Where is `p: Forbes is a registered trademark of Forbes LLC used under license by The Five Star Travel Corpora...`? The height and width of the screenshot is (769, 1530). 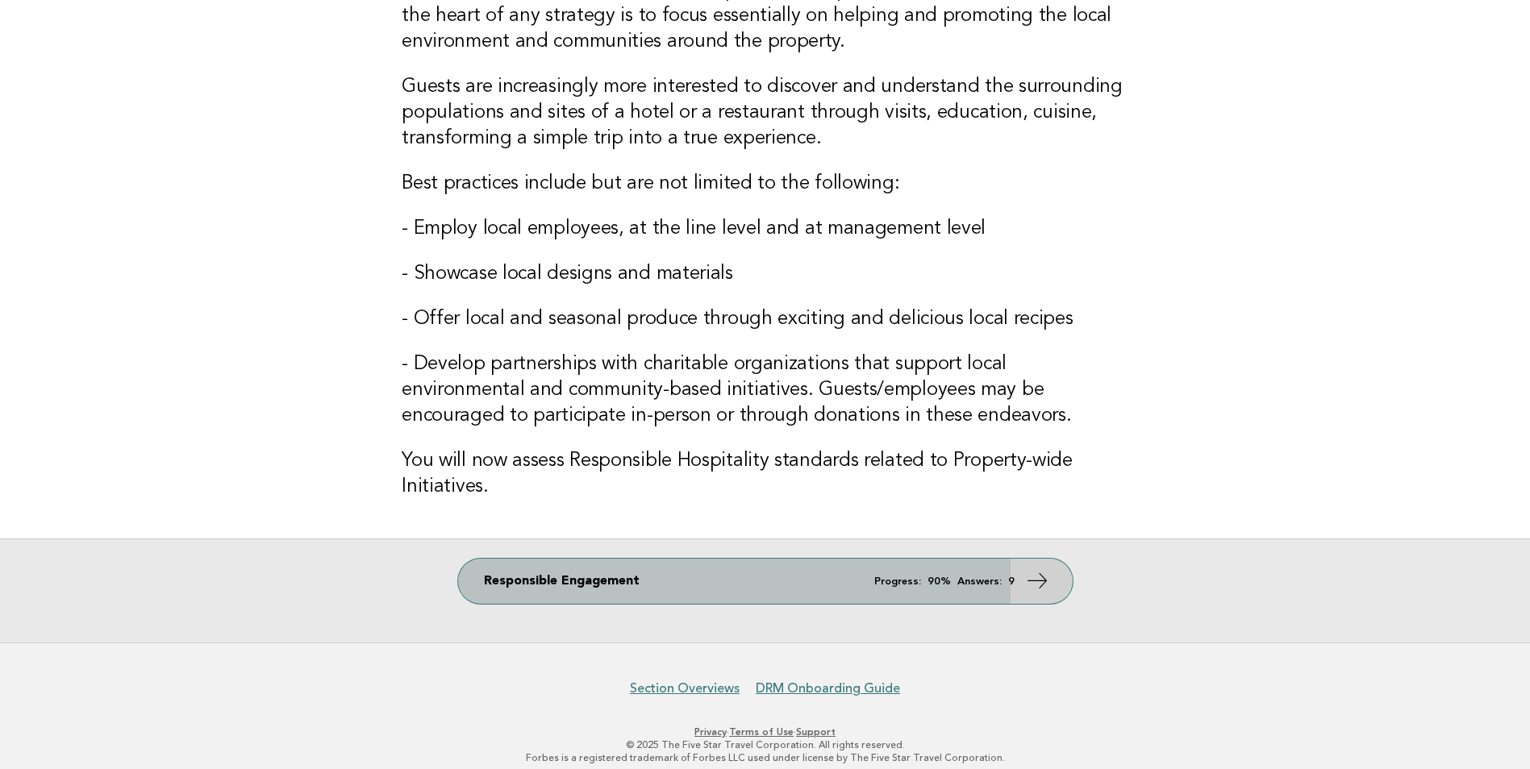
p: Forbes is a registered trademark of Forbes LLC used under license by The Five Star Travel Corpora... is located at coordinates (765, 758).